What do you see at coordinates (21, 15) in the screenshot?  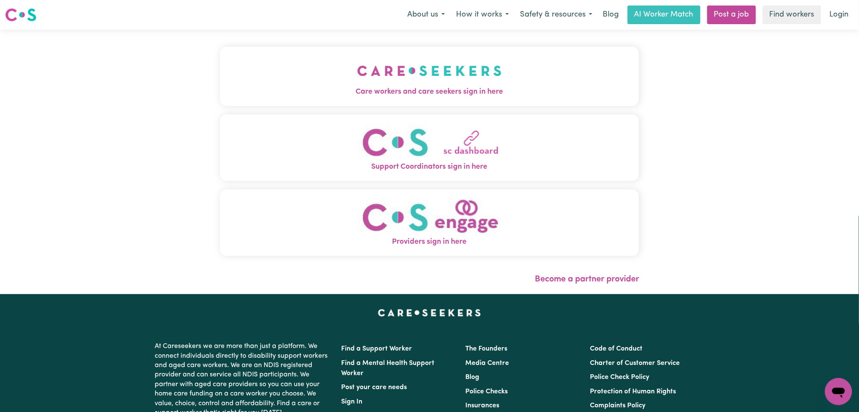 I see `a: Careseekers logo` at bounding box center [21, 15].